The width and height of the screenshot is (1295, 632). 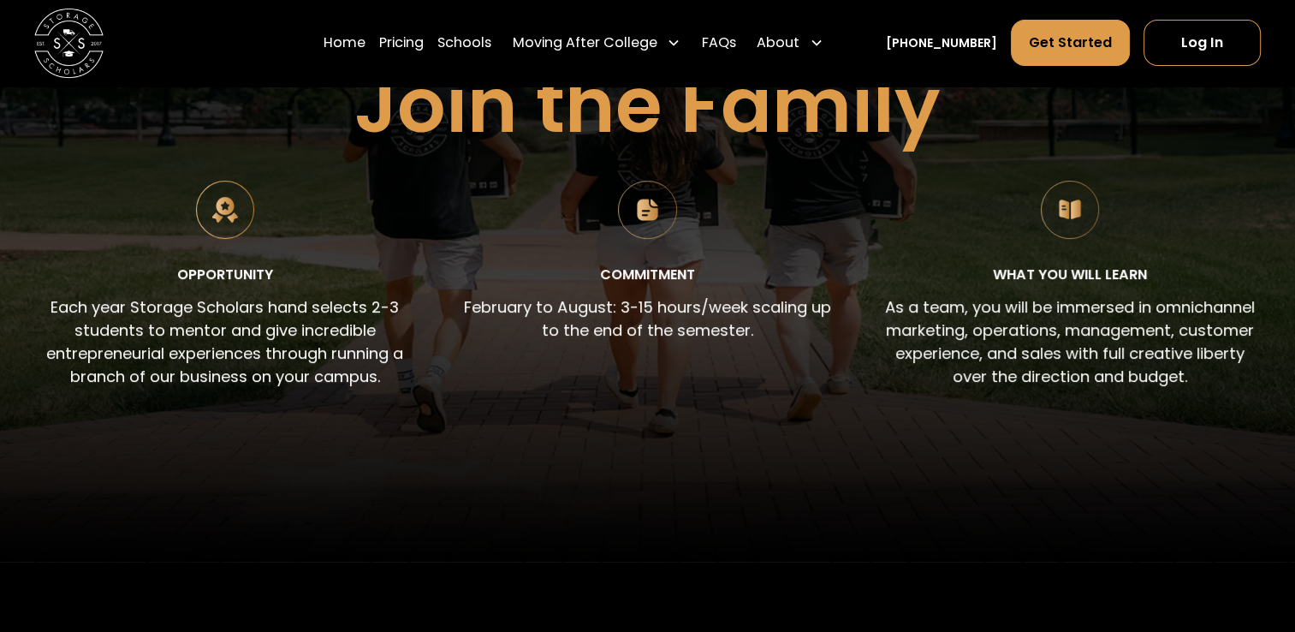 I want to click on p: February to August: 3-15 hours/week scaling up to the end of the semester., so click(x=647, y=318).